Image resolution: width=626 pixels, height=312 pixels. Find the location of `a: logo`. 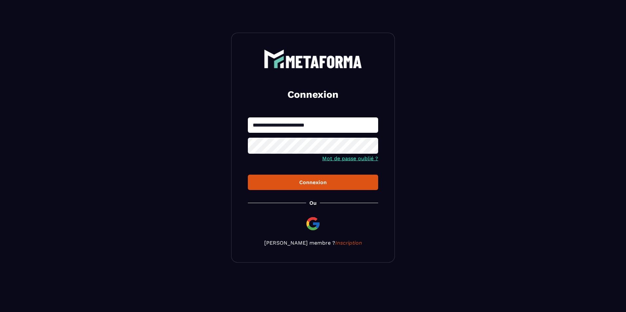

a: logo is located at coordinates (313, 59).